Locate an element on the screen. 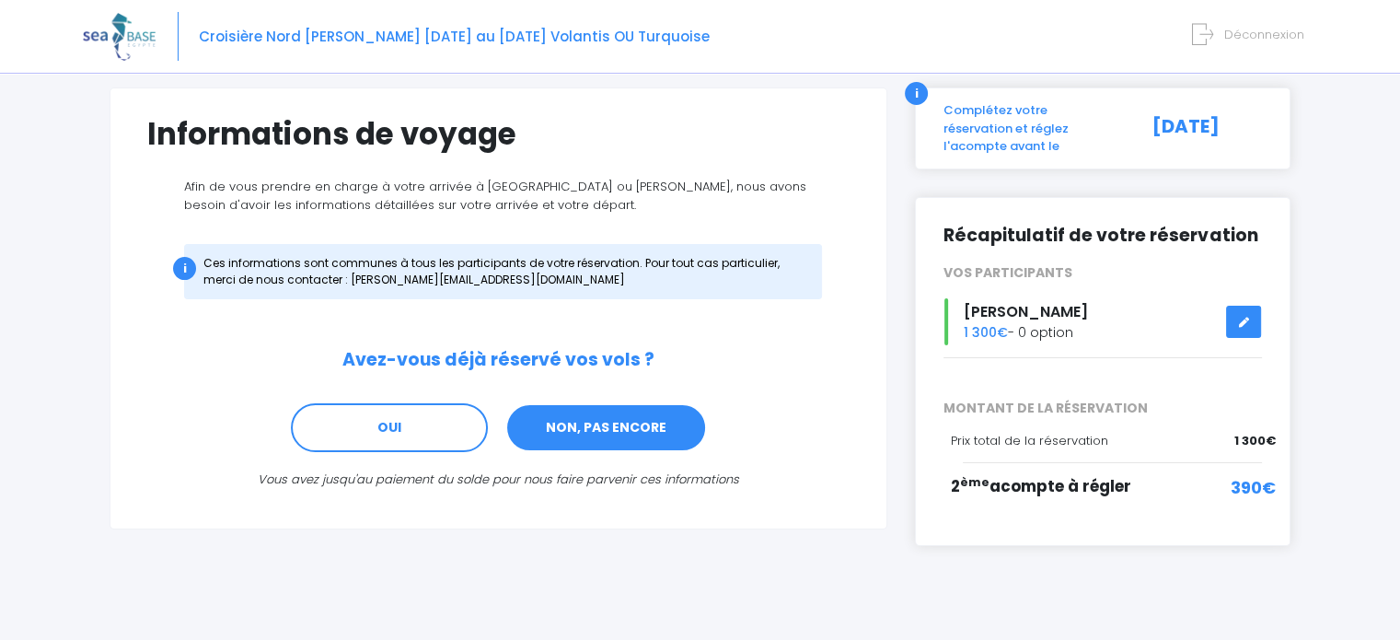 The image size is (1400, 640). span: 390€ is located at coordinates (1253, 487).